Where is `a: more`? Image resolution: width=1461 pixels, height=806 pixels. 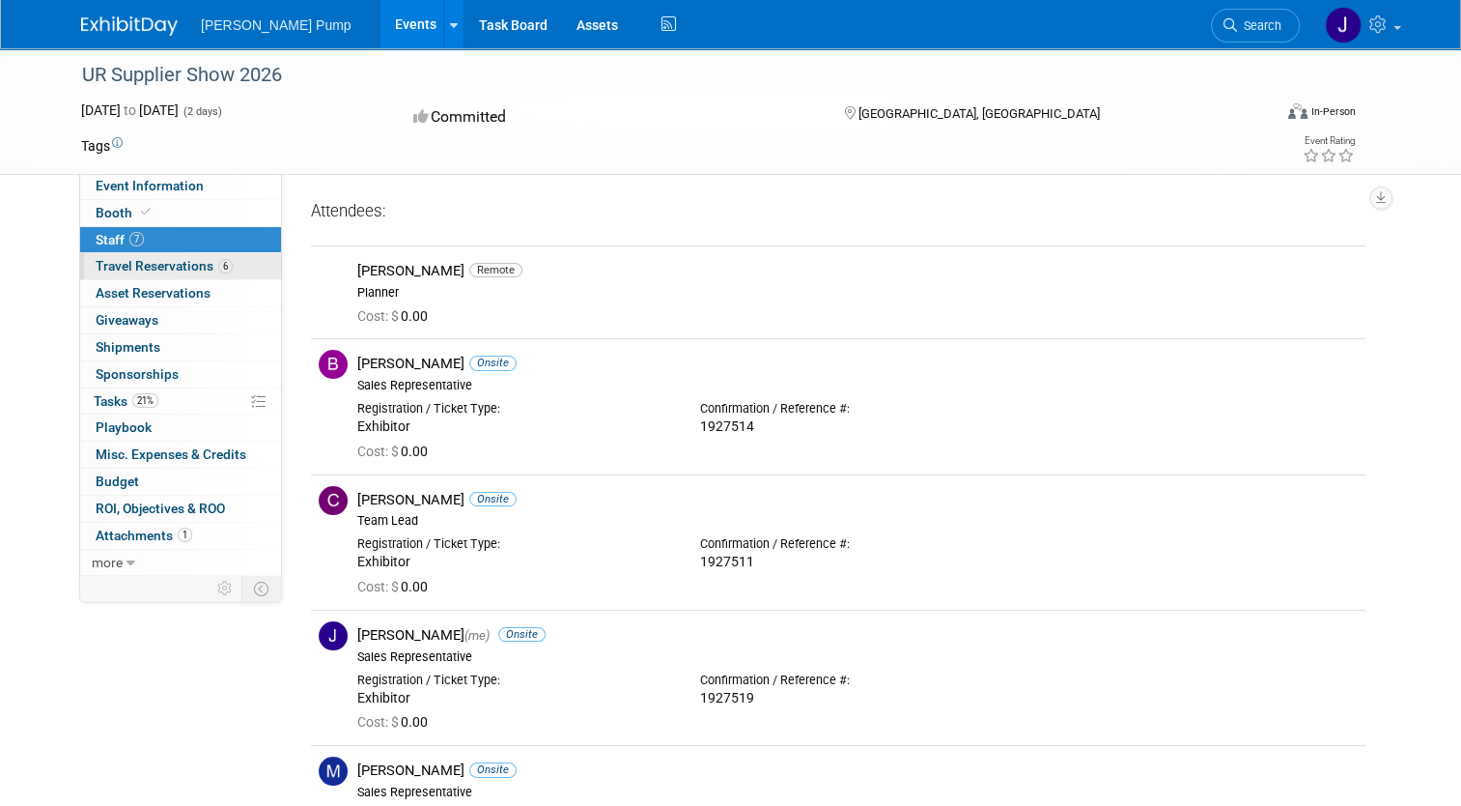
a: more is located at coordinates (181, 562).